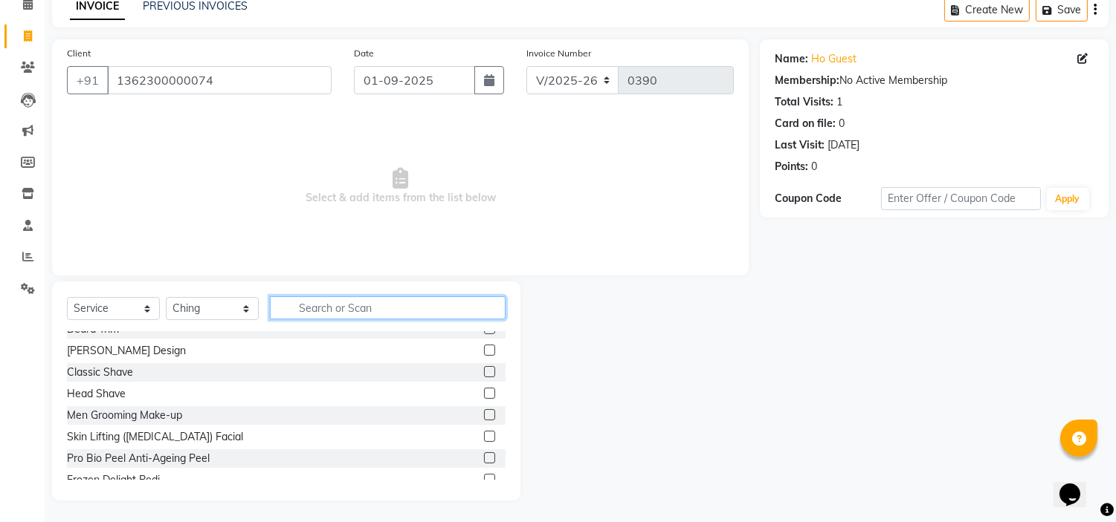 Image resolution: width=1116 pixels, height=522 pixels. What do you see at coordinates (833, 59) in the screenshot?
I see `a: Ho Guest` at bounding box center [833, 59].